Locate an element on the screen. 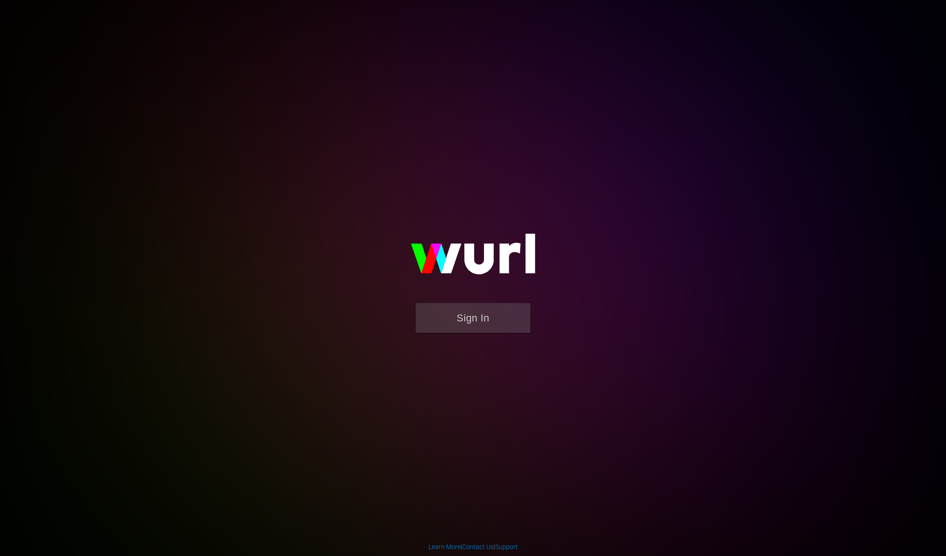  a: Learn More is located at coordinates (445, 547).